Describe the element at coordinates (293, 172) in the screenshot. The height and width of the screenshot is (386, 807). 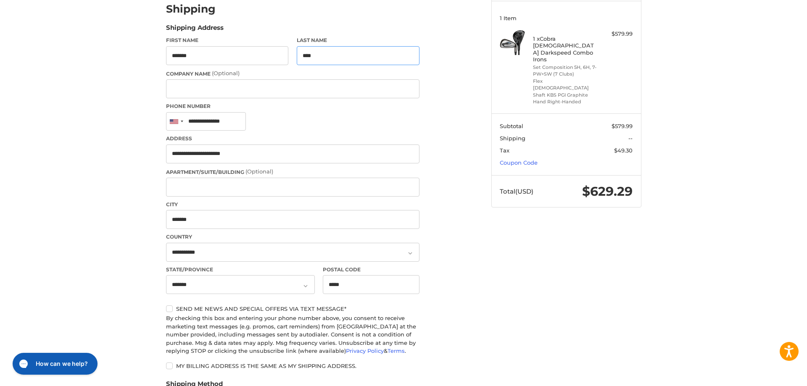
I see `label: Apartment/Suite/Building` at that location.